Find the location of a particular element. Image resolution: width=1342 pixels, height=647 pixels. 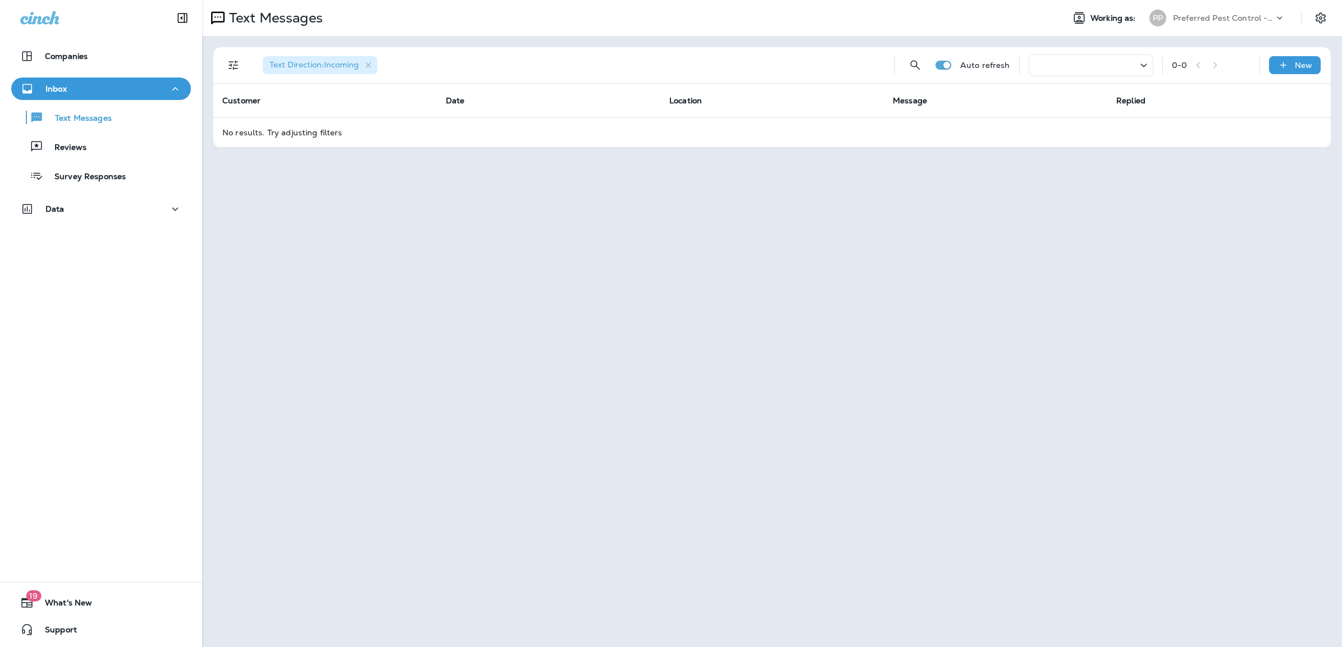

div: 0 - 0 is located at coordinates (1179, 65).